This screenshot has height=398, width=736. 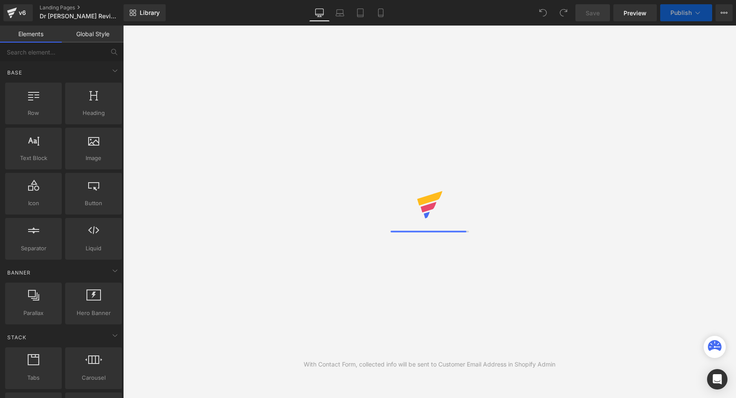 What do you see at coordinates (593, 13) in the screenshot?
I see `span: Save` at bounding box center [593, 13].